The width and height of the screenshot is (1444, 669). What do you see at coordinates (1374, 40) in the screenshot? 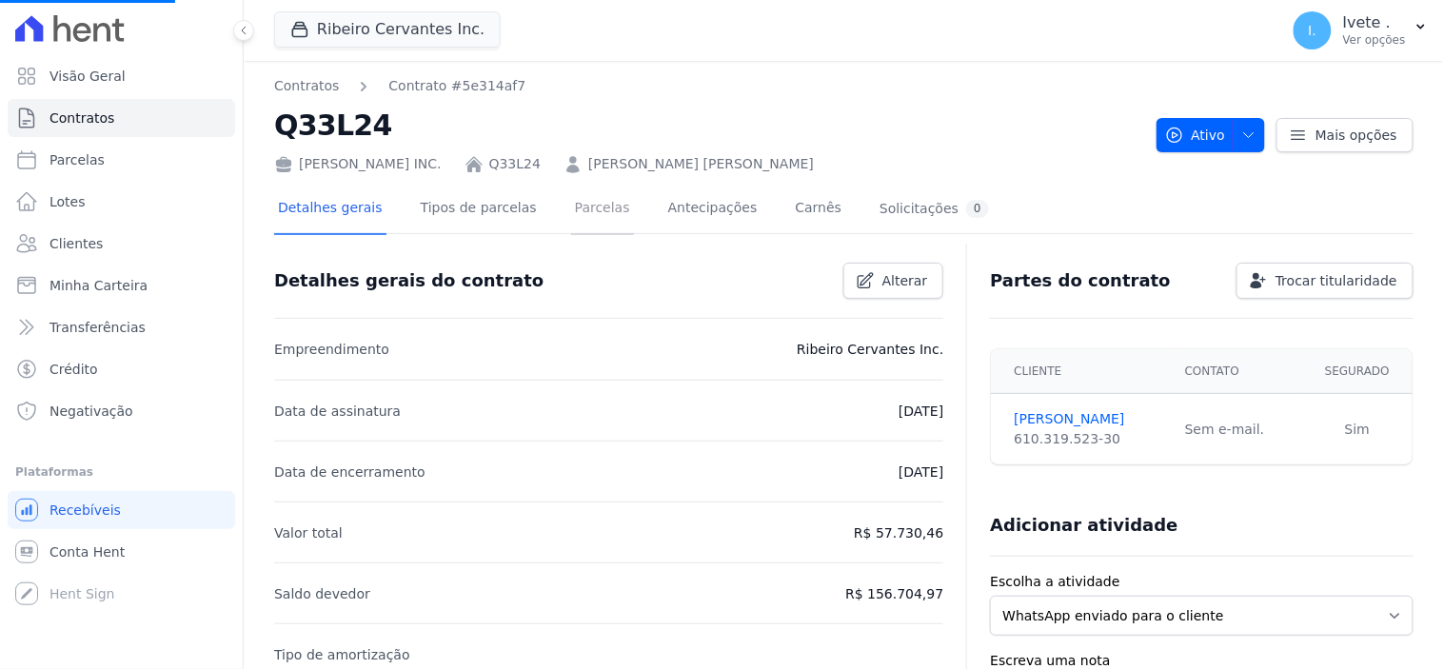
I see `p: Ver opções` at bounding box center [1374, 40].